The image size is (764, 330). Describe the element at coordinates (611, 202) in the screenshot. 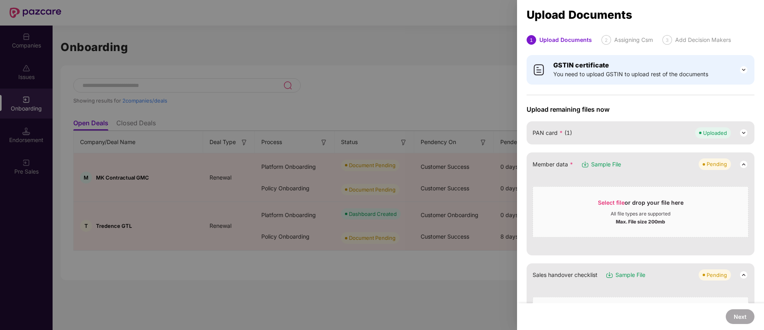

I see `span: Select file` at that location.